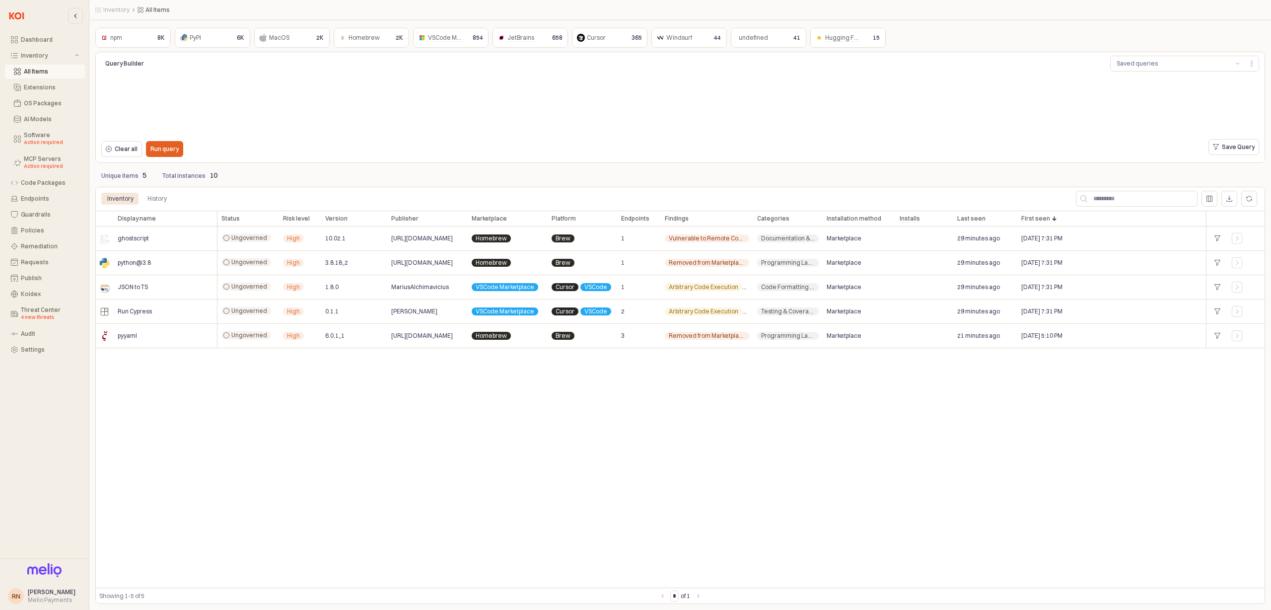 Image resolution: width=1271 pixels, height=610 pixels. What do you see at coordinates (45, 139) in the screenshot?
I see `button: Software` at bounding box center [45, 139].